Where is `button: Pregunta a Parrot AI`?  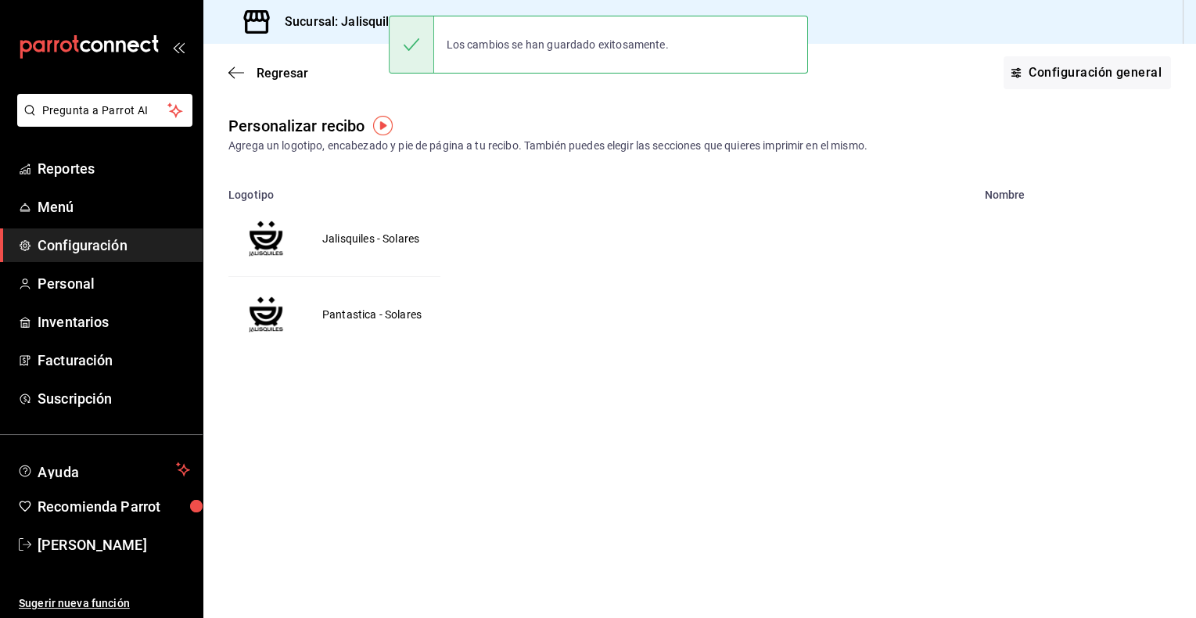 button: Pregunta a Parrot AI is located at coordinates (105, 110).